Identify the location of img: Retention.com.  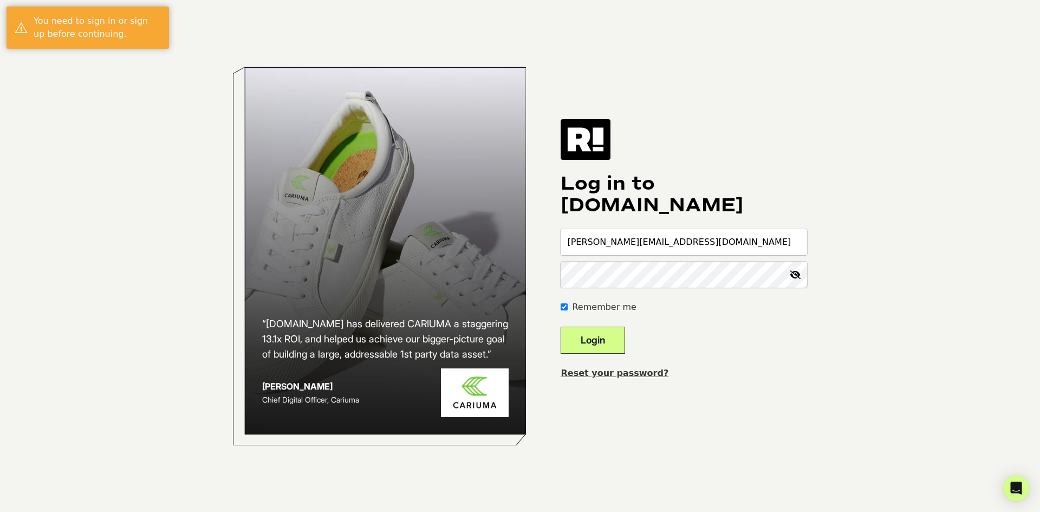
(586, 139).